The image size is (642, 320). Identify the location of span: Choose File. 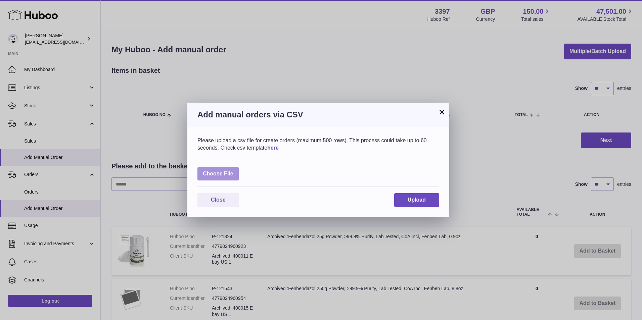
(218, 174).